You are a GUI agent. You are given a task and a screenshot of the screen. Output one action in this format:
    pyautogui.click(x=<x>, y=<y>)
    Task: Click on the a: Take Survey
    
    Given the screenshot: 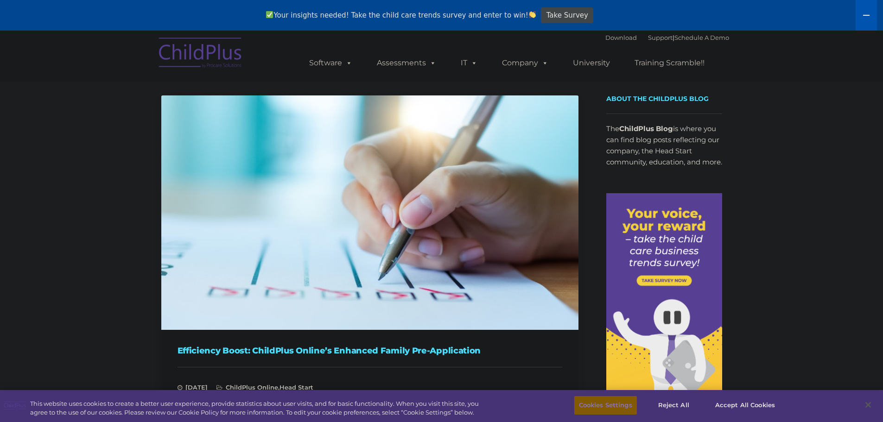 What is the action you would take?
    pyautogui.click(x=567, y=15)
    